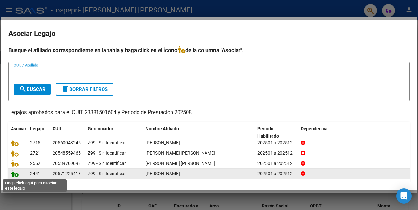  What do you see at coordinates (35, 164) in the screenshot?
I see `span: 2552` at bounding box center [35, 164].